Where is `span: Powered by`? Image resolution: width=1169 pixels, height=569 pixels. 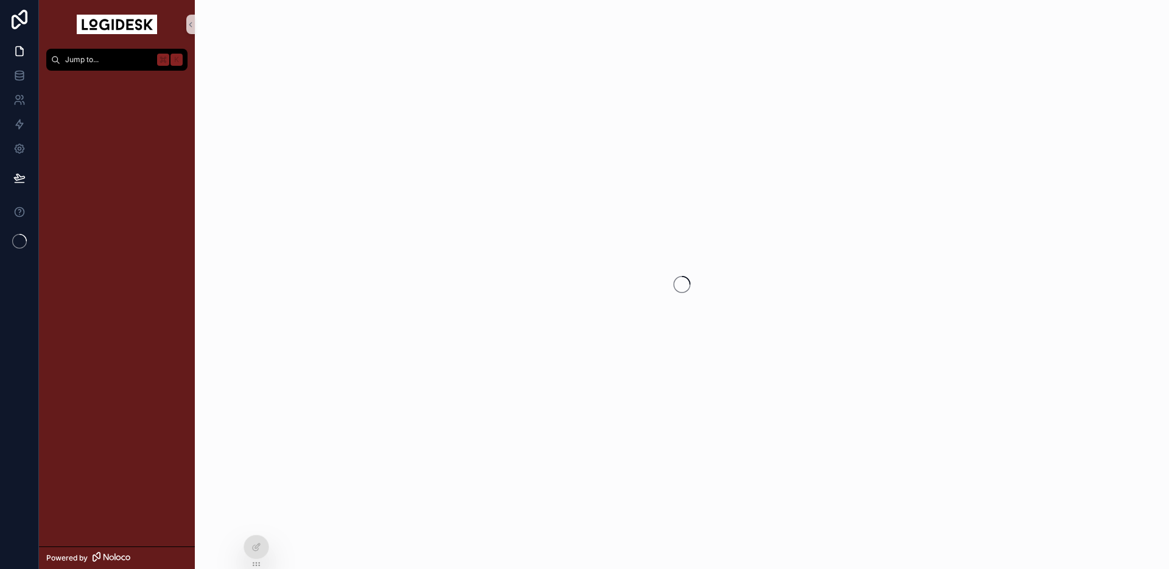 span: Powered by is located at coordinates (67, 558).